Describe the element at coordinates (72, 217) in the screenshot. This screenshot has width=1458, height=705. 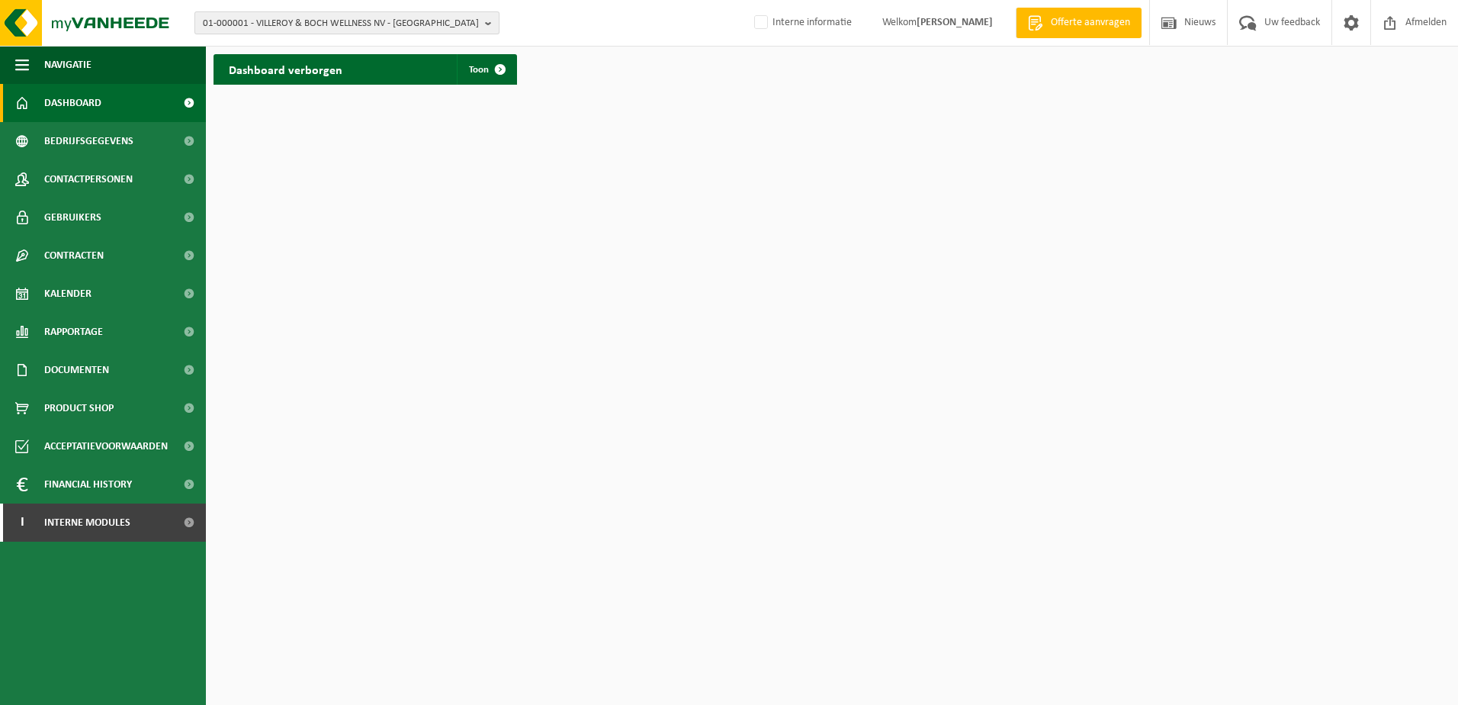
I see `span: Gebruikers` at that location.